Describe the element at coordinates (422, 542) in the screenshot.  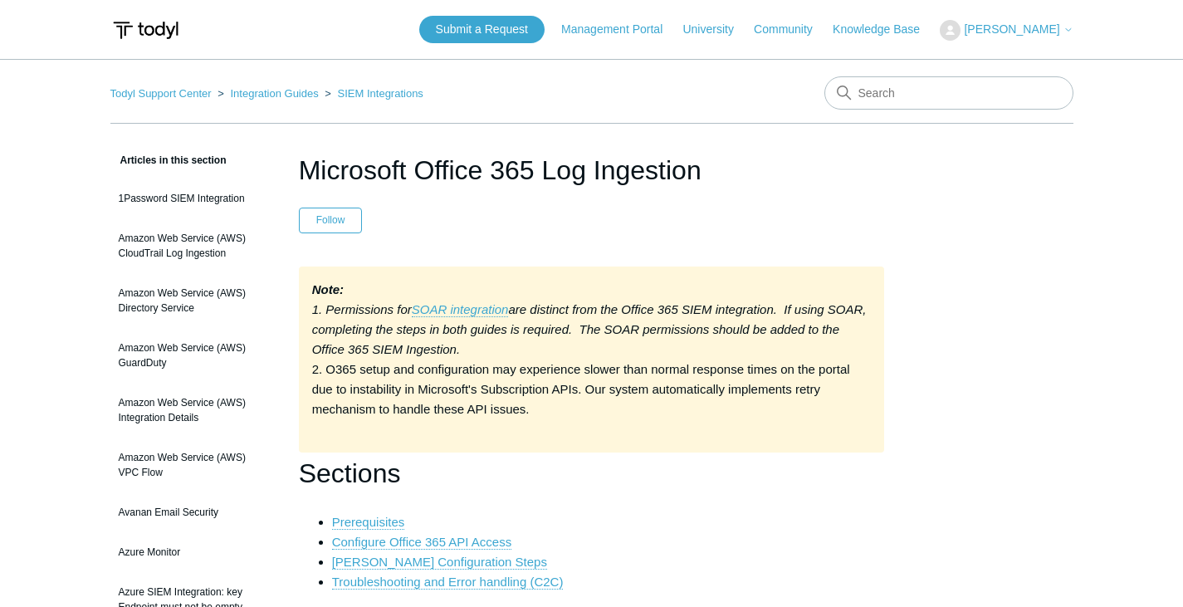
I see `a: Configure Office 365 API Access` at that location.